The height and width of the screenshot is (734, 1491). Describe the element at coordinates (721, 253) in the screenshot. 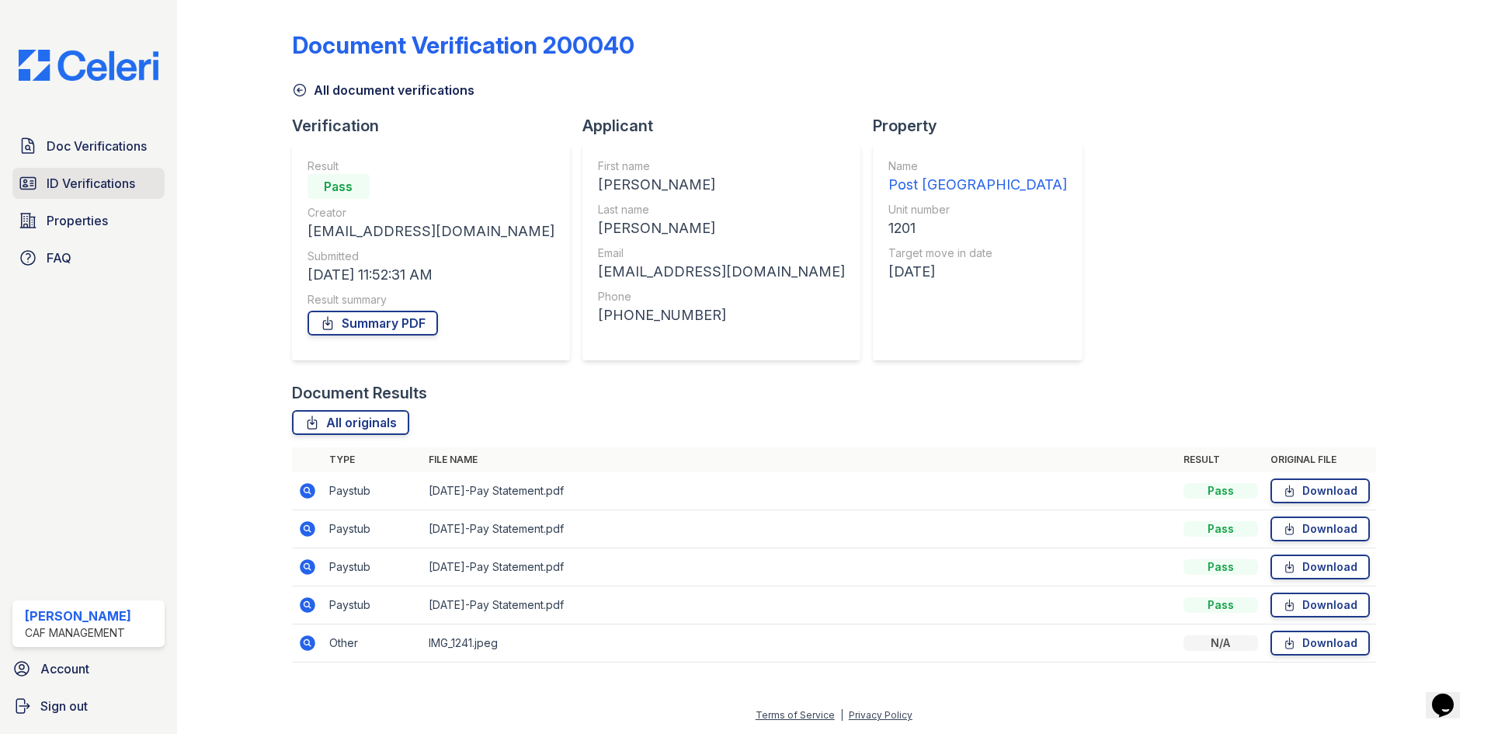

I see `div: Email` at that location.